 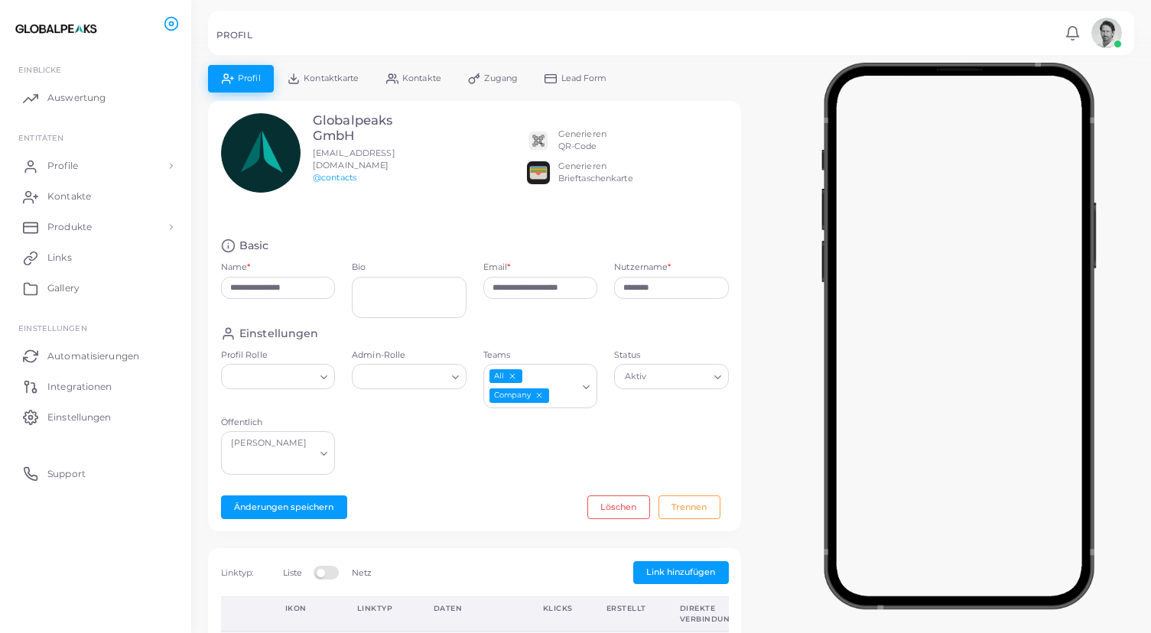 I want to click on a: logo, so click(x=56, y=28).